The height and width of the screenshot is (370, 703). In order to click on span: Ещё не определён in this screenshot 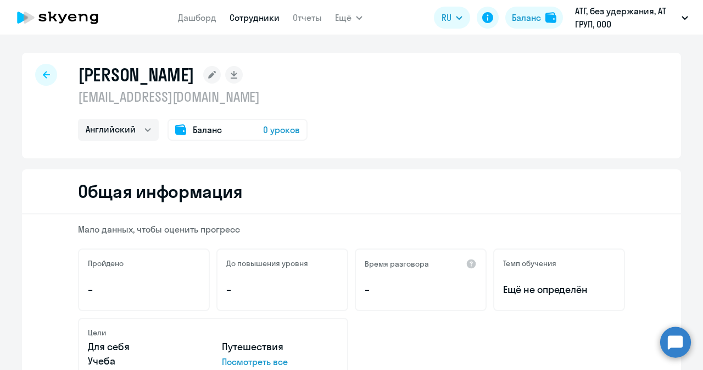, I will do `click(559, 290)`.